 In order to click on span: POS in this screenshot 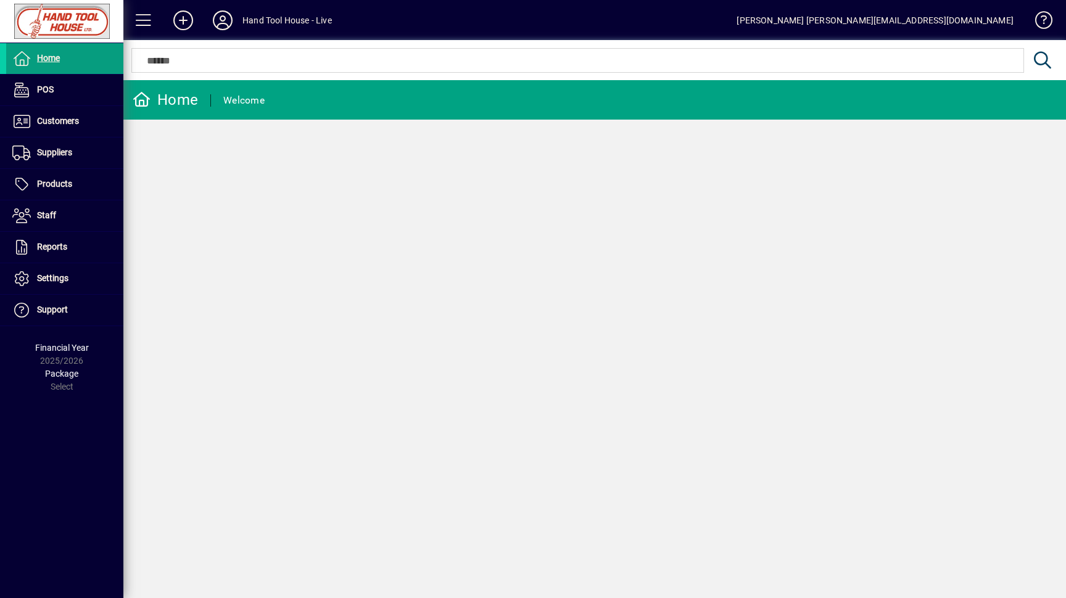, I will do `click(45, 89)`.